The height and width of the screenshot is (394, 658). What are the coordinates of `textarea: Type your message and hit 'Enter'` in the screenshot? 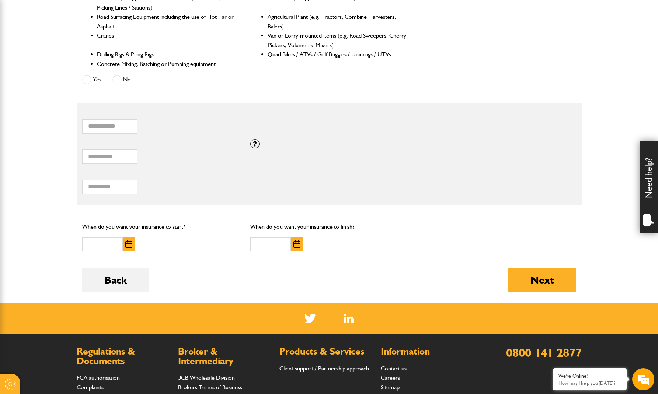 It's located at (72, 177).